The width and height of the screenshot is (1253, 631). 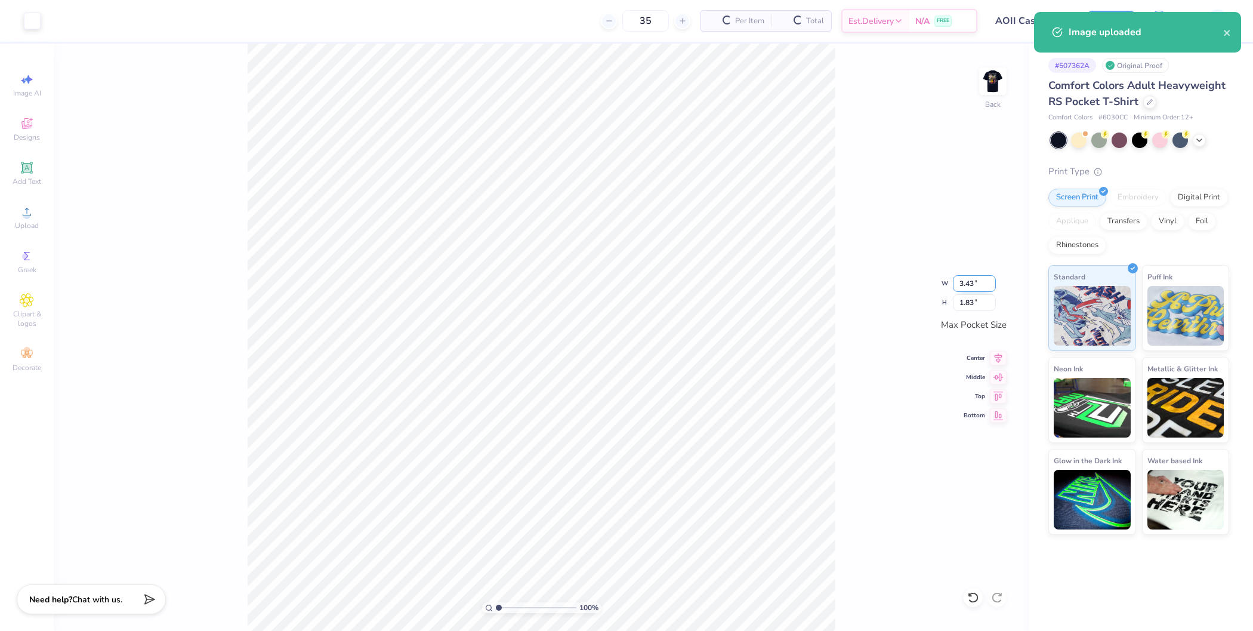 I want to click on div: Back, so click(x=993, y=104).